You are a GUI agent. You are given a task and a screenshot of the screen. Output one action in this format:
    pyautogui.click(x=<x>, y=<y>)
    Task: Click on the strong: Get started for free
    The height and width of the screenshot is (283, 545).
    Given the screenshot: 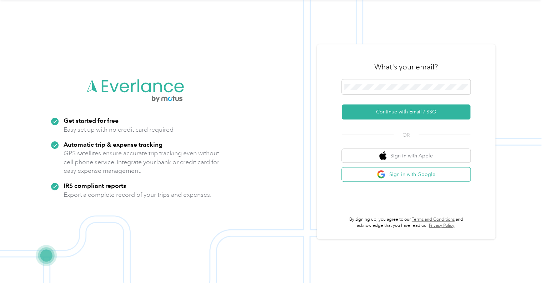 What is the action you would take?
    pyautogui.click(x=91, y=120)
    